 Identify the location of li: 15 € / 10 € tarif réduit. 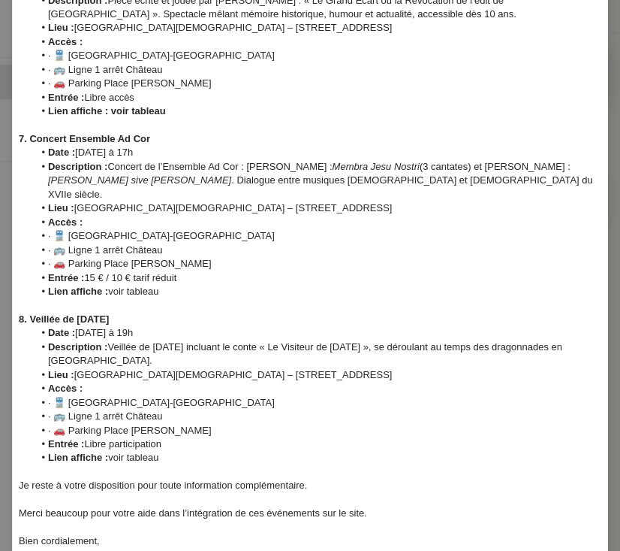
(318, 278).